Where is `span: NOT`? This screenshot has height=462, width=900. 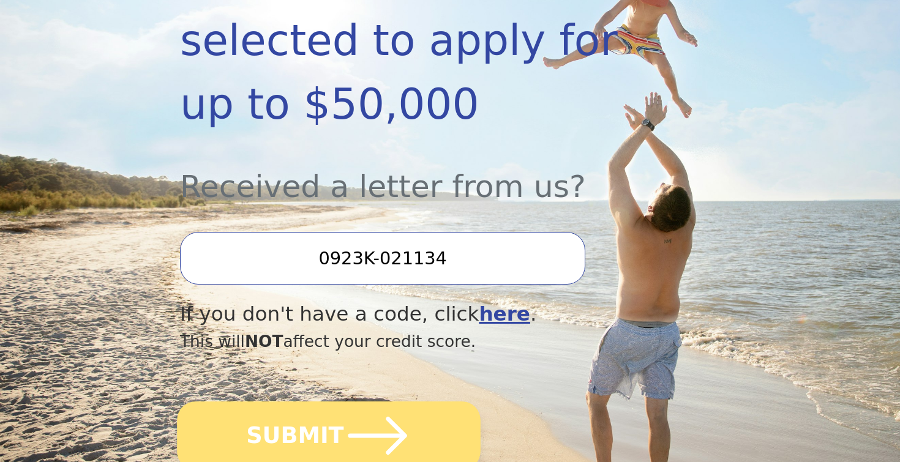 span: NOT is located at coordinates (264, 341).